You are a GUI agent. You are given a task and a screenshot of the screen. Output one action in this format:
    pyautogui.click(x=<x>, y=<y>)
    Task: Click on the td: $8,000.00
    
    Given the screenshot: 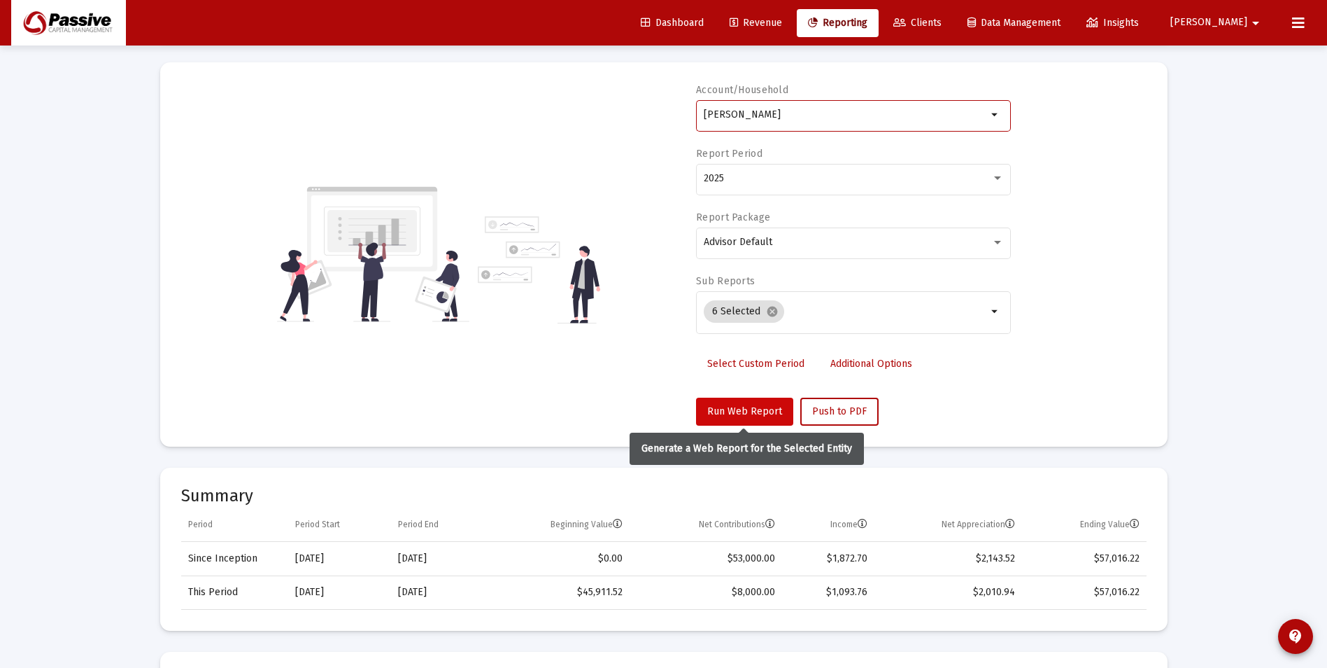 What is the action you would take?
    pyautogui.click(x=706, y=592)
    